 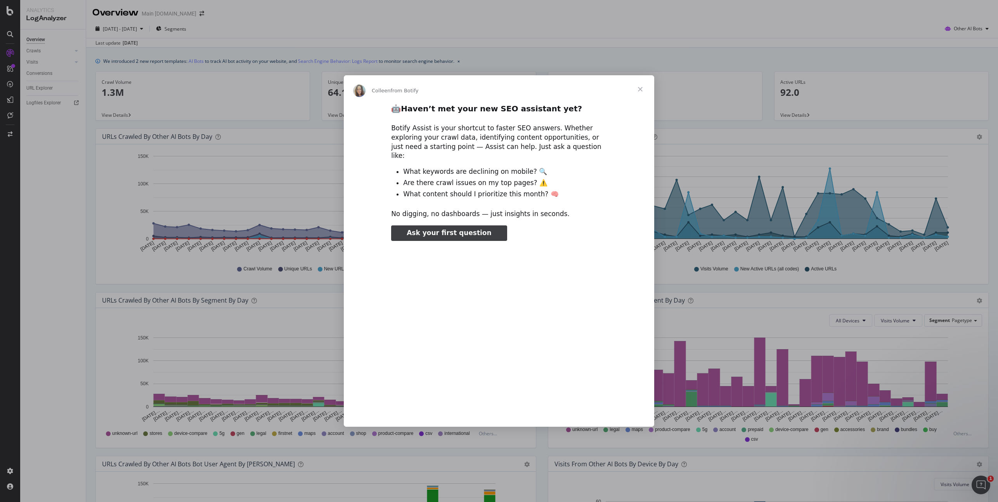 I want to click on li: What keywords are declining on mobile? 🔍, so click(x=505, y=172).